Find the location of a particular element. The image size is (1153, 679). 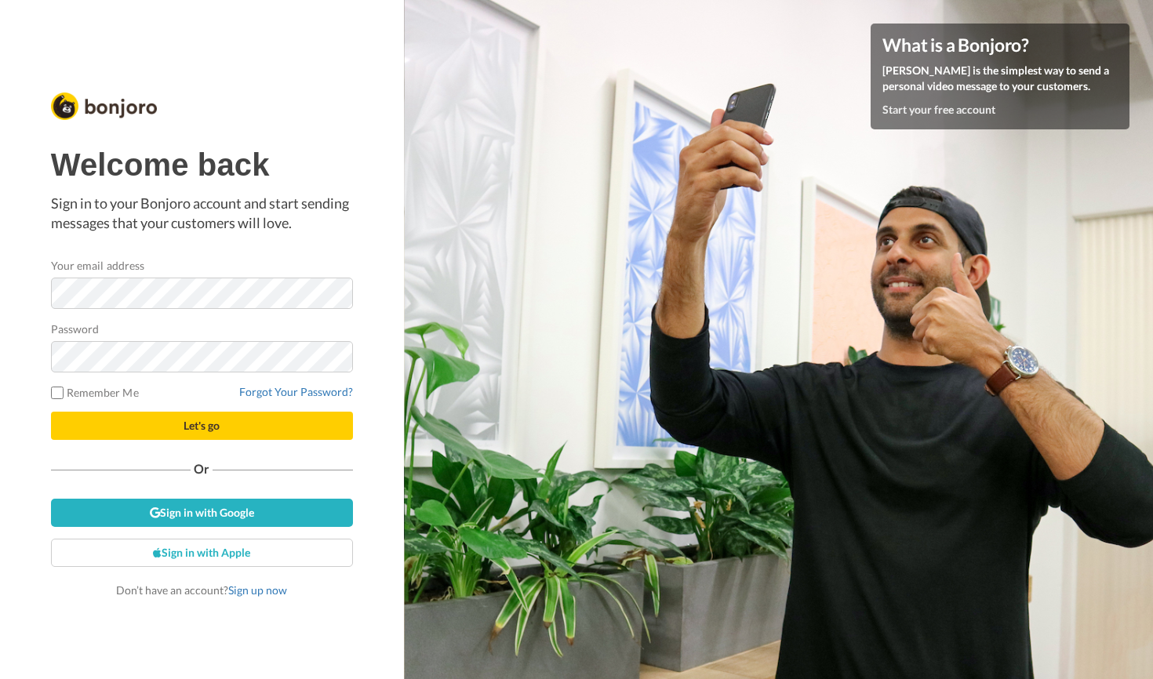

a: Start your free account is located at coordinates (939, 109).